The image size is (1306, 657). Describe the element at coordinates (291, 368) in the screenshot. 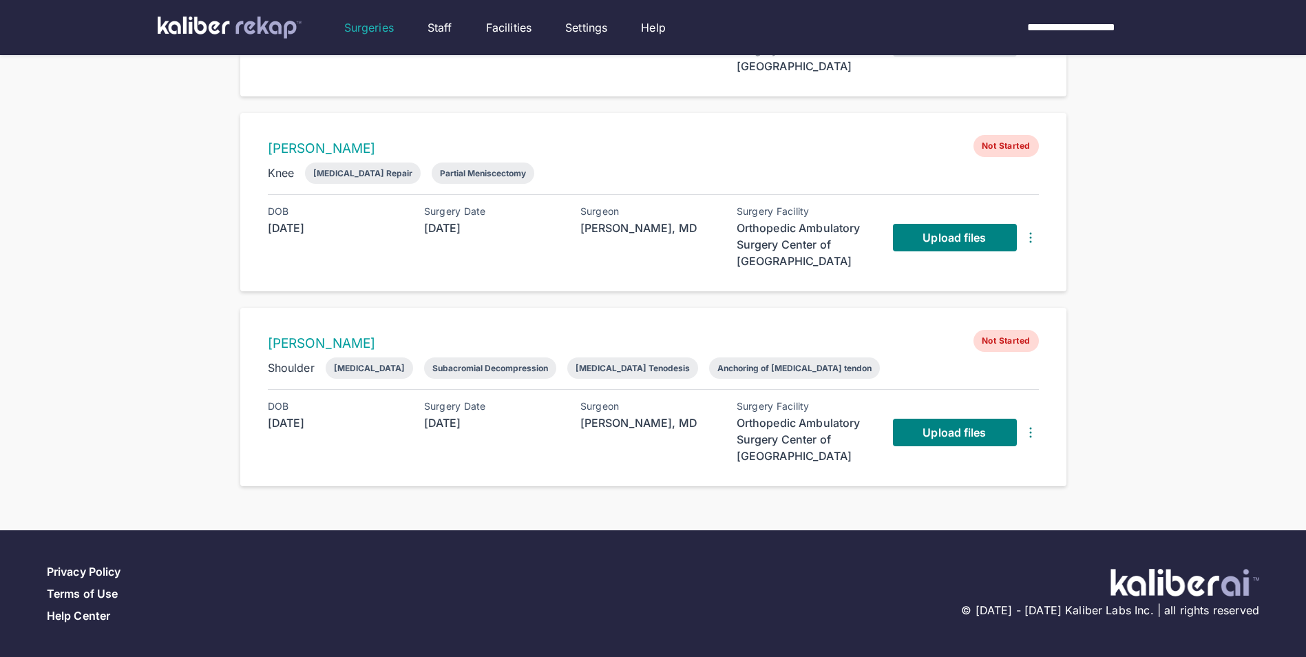

I see `div: Shoulder` at that location.